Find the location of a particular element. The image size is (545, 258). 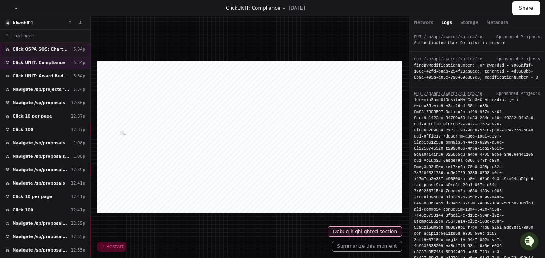

button: Summarize this moment is located at coordinates (367, 246).